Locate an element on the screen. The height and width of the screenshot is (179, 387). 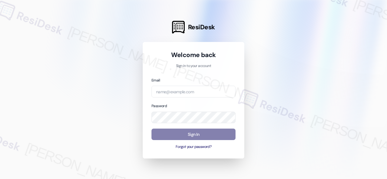
span: ResiDesk is located at coordinates (201, 27).